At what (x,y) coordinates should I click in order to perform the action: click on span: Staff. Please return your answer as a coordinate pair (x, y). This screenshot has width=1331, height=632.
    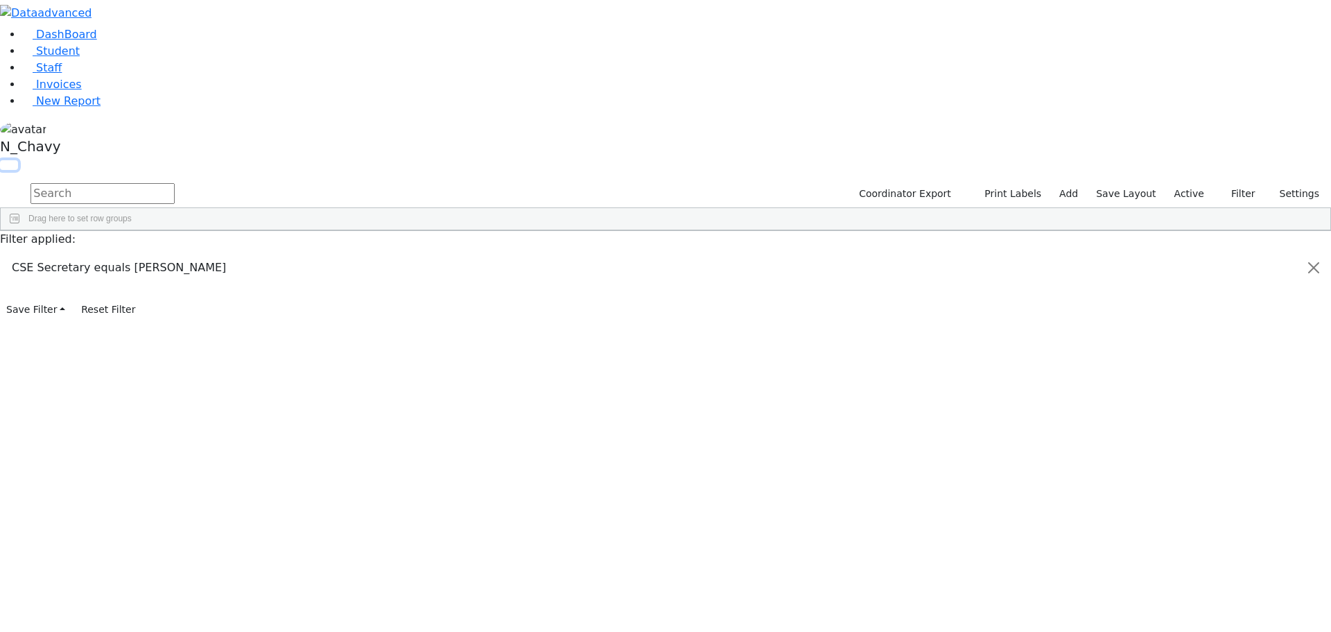
    Looking at the image, I should click on (49, 67).